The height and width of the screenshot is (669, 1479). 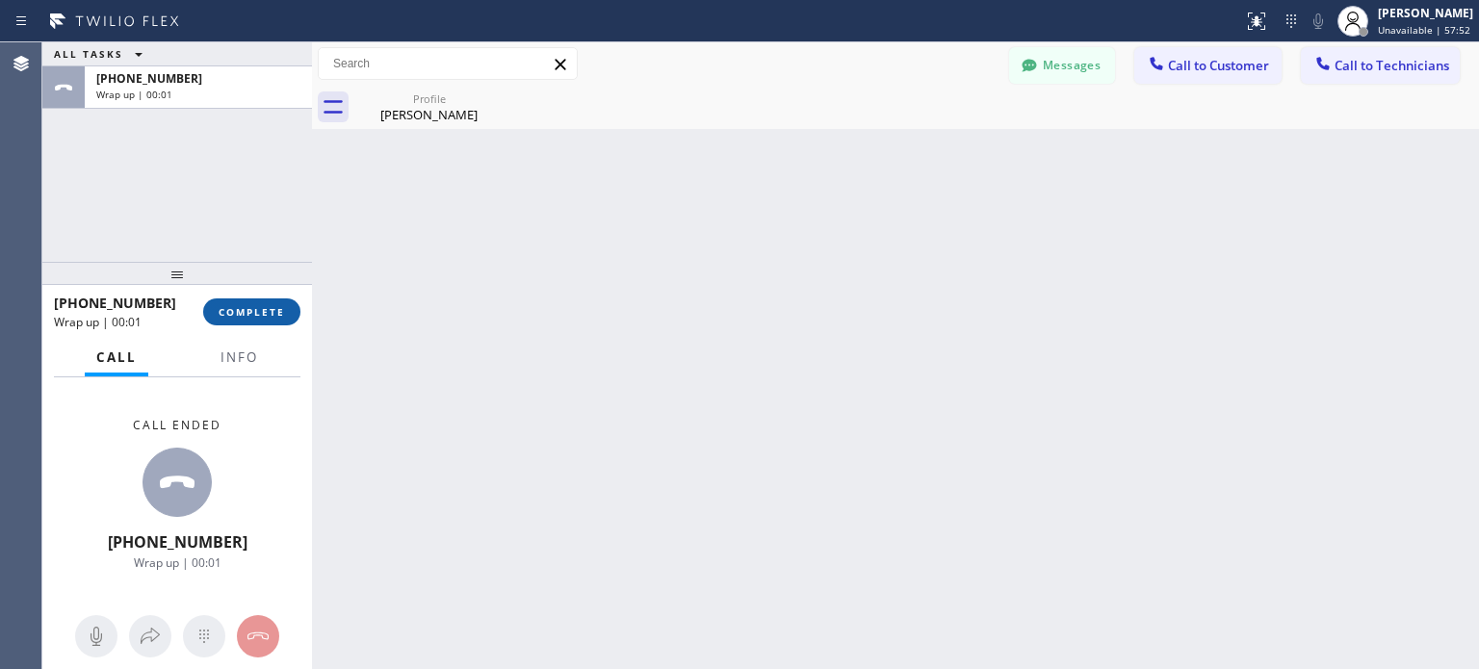 What do you see at coordinates (239, 357) in the screenshot?
I see `span: Info` at bounding box center [239, 357].